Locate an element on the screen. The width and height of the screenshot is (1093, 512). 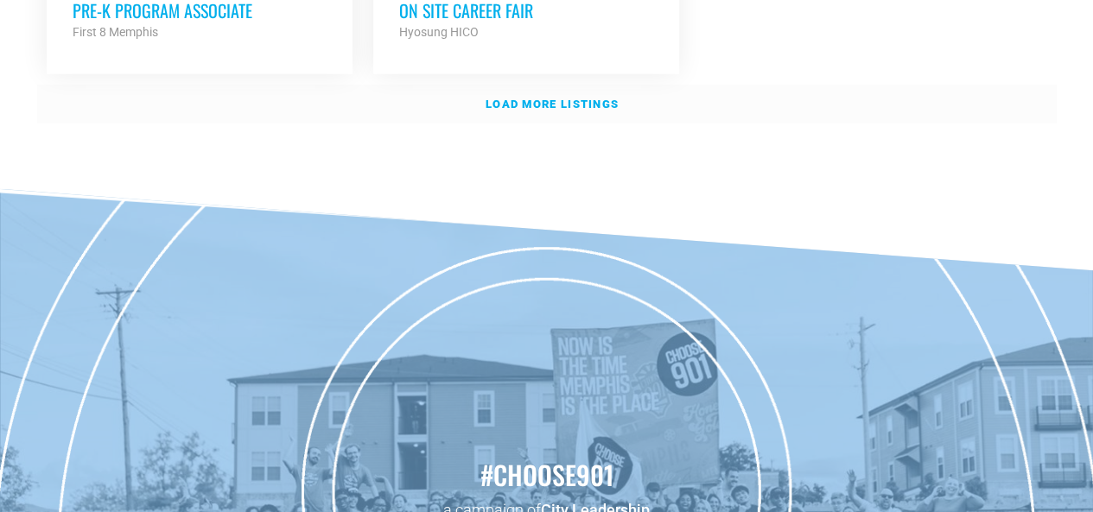
a: Load more listings is located at coordinates (547, 105).